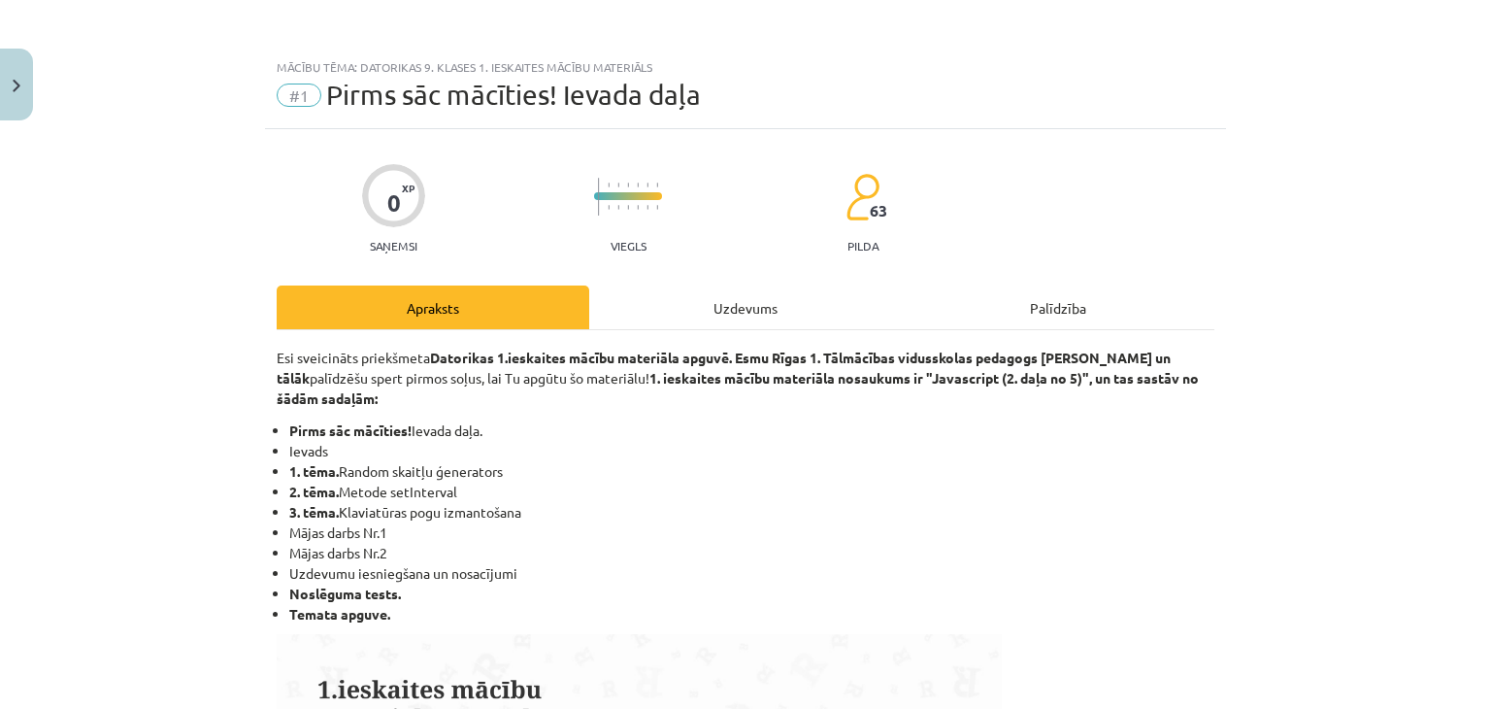 This screenshot has width=1491, height=709. I want to click on div: Palīdzība, so click(1058, 307).